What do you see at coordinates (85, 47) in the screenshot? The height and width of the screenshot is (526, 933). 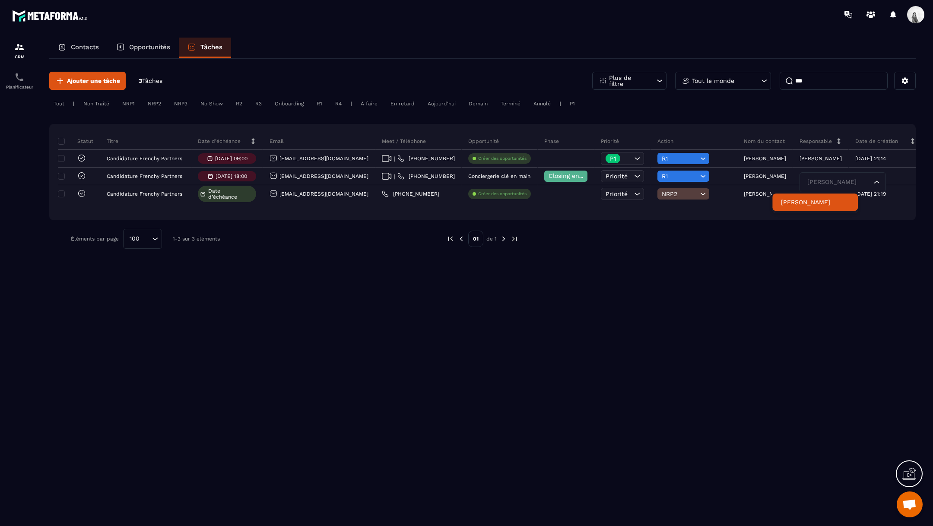 I see `p: Contacts` at bounding box center [85, 47].